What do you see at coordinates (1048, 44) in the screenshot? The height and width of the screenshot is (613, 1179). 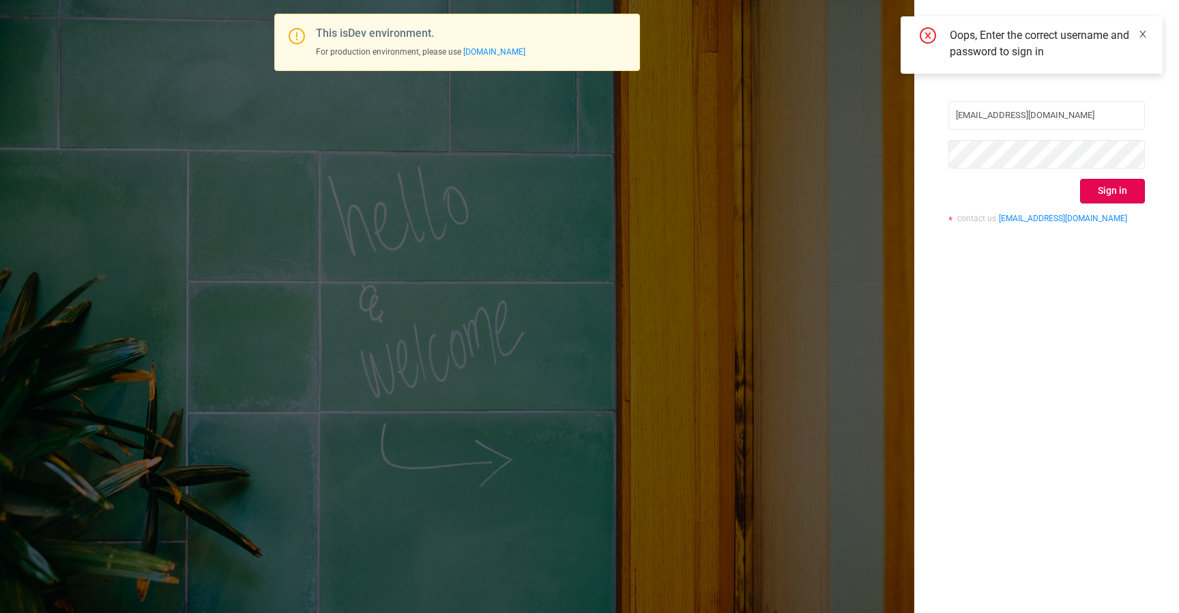 I see `div: Oops, Enter the correct username and password to sign in` at bounding box center [1048, 44].